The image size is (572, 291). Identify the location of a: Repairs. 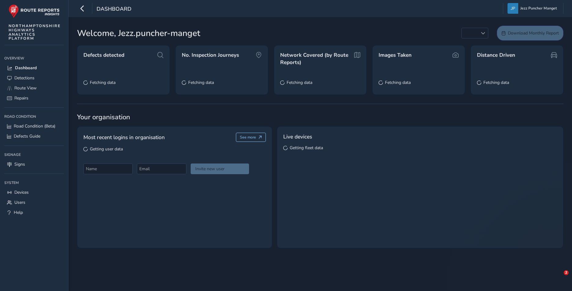
(34, 98).